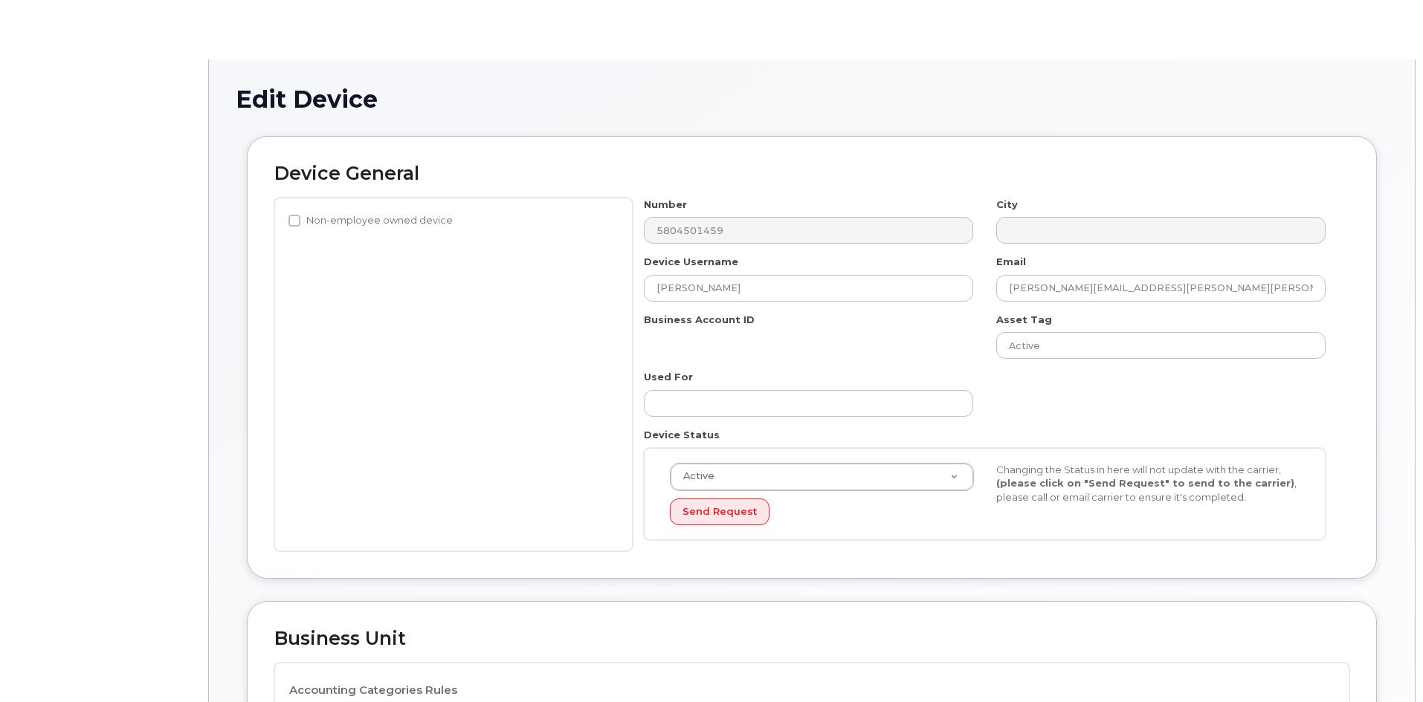 Image resolution: width=1423 pixels, height=702 pixels. Describe the element at coordinates (1145, 483) in the screenshot. I see `strong: (please click on "Send Request" to send to the carrier)` at that location.